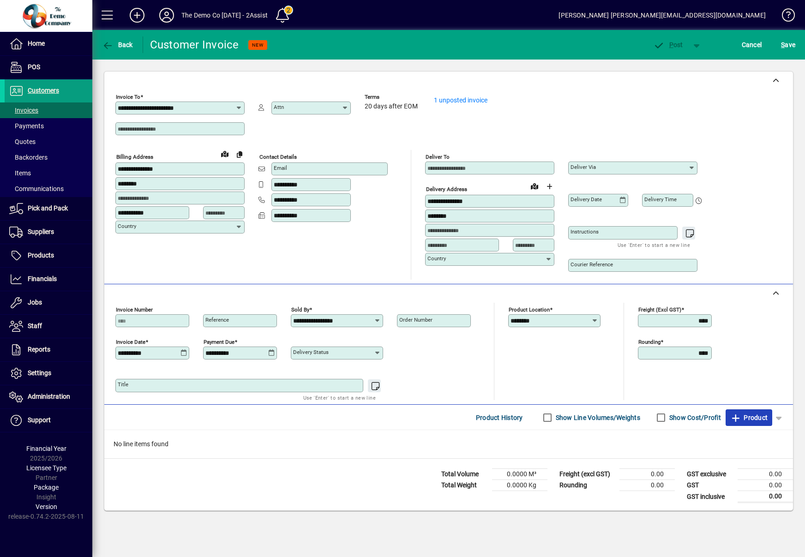  I want to click on td: GST exclusive, so click(709, 474).